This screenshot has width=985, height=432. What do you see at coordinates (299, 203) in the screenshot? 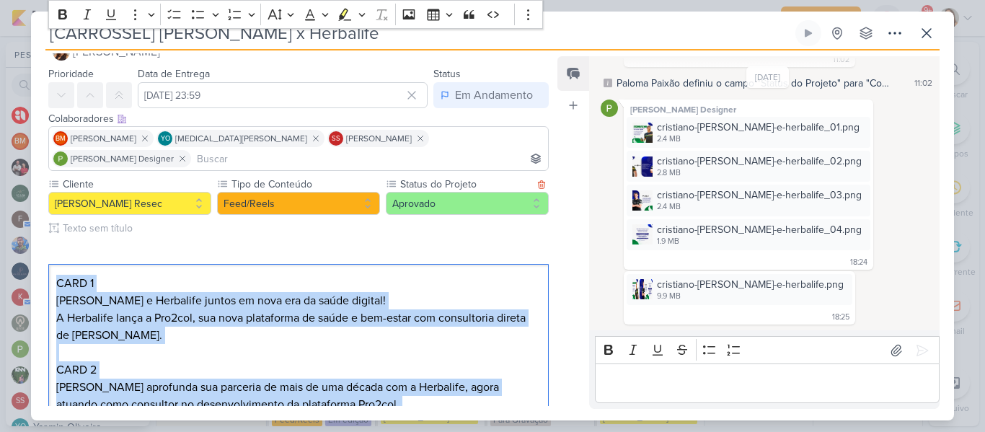
I see `button: Feed/Reels` at bounding box center [299, 203].